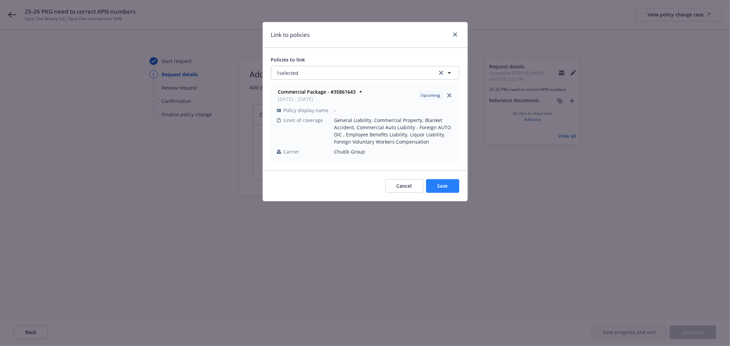 The height and width of the screenshot is (346, 730). I want to click on a: clear selection, so click(441, 73).